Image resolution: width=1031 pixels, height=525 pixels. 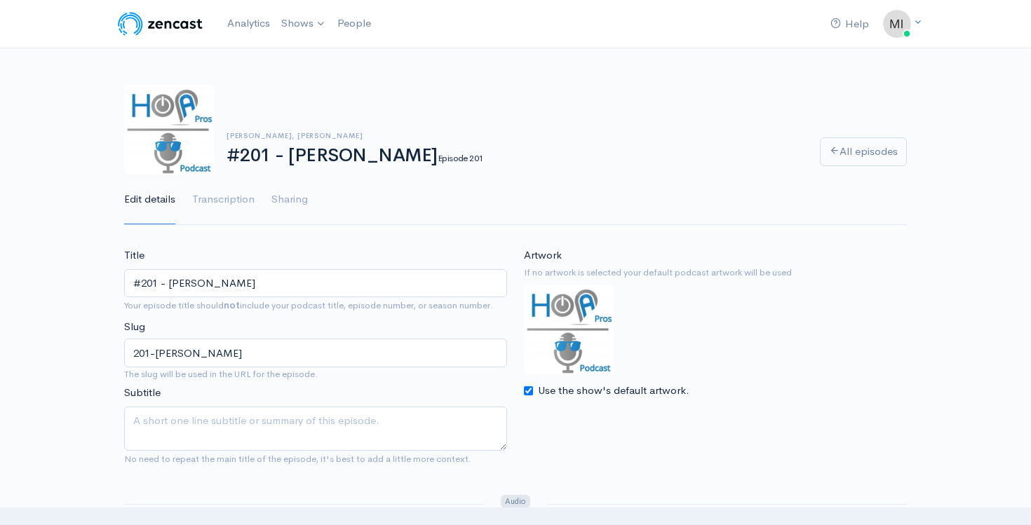 What do you see at coordinates (160, 24) in the screenshot?
I see `img: ZenCast Logo` at bounding box center [160, 24].